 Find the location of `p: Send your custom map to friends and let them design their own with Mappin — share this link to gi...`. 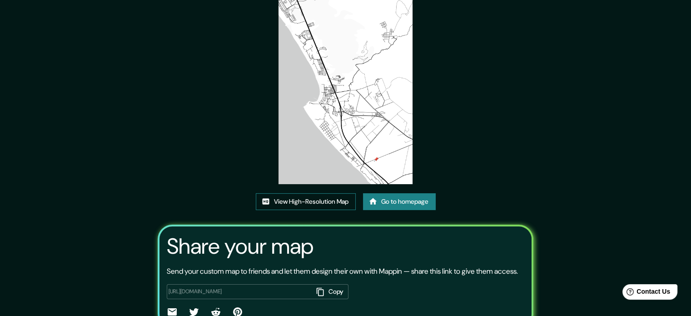

p: Send your custom map to friends and let them design their own with Mappin — share this link to gi... is located at coordinates (342, 271).